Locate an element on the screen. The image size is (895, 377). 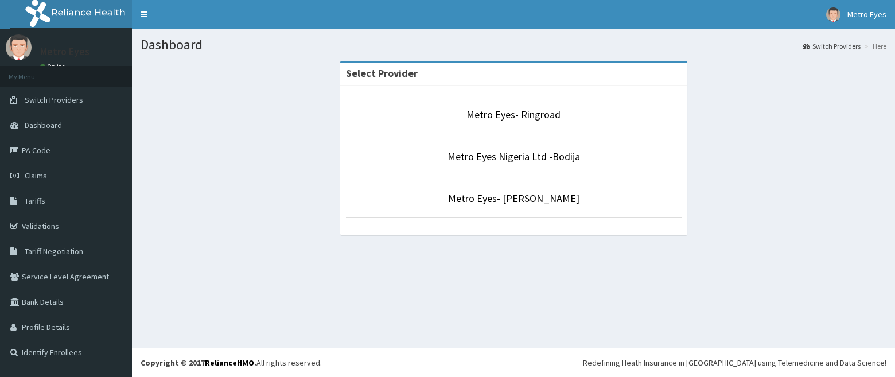
span: Tariff Negotiation is located at coordinates (54, 251).